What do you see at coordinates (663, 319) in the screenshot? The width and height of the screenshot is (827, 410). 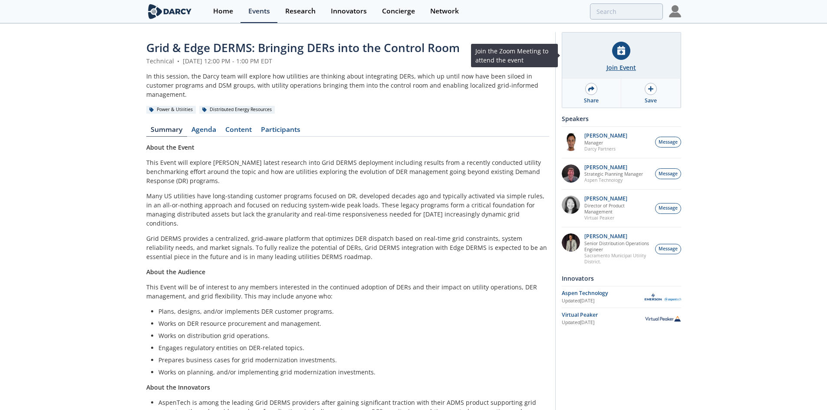 I see `img: Virtual Peaker` at bounding box center [663, 319].